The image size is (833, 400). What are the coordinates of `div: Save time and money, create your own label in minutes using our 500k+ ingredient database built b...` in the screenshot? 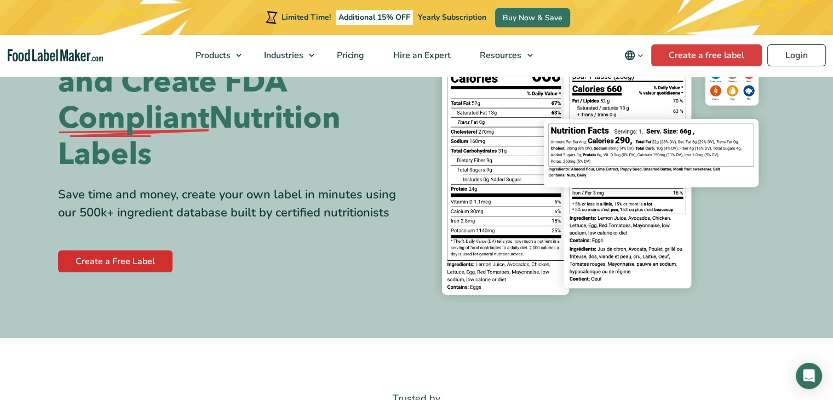 It's located at (233, 204).